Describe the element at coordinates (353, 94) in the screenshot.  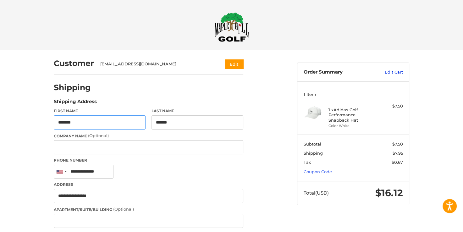
I see `h3: 1 Item` at that location.